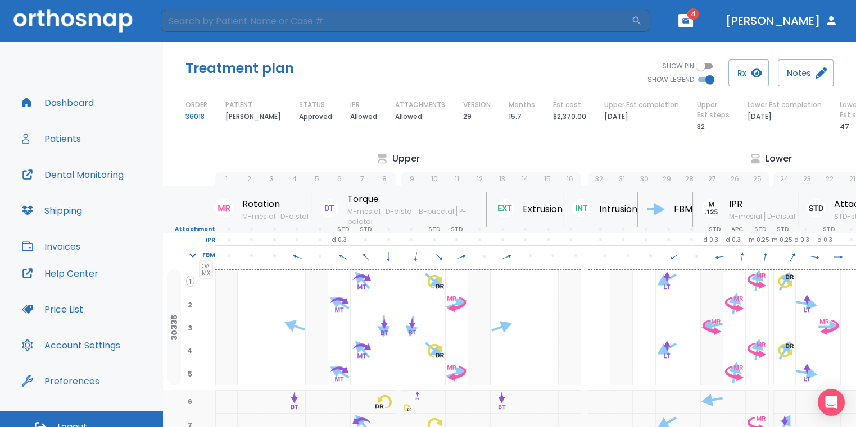 The width and height of the screenshot is (856, 427). I want to click on span: 4, so click(693, 14).